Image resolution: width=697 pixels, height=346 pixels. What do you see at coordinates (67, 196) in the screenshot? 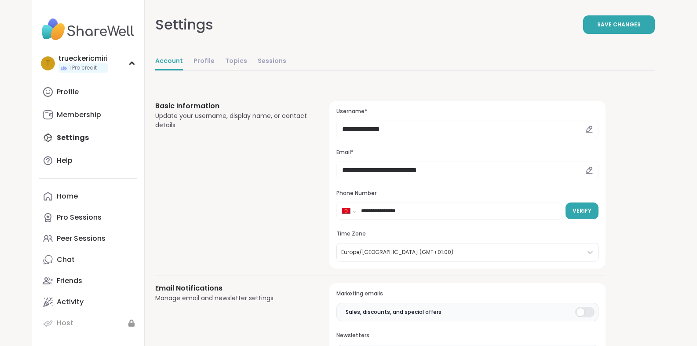
I see `div: Home` at bounding box center [67, 196].